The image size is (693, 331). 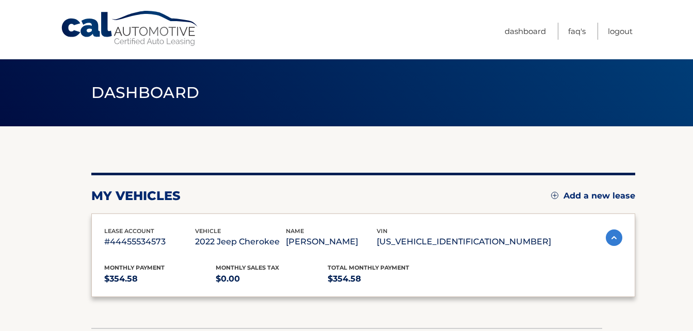 What do you see at coordinates (129, 231) in the screenshot?
I see `span: lease account` at bounding box center [129, 231].